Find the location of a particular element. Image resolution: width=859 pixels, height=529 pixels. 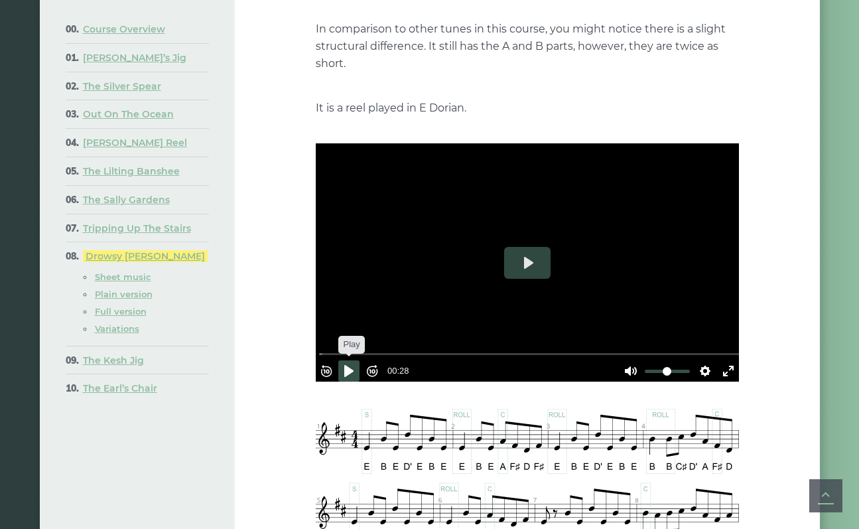

a: The Kesh Jig is located at coordinates (113, 360).